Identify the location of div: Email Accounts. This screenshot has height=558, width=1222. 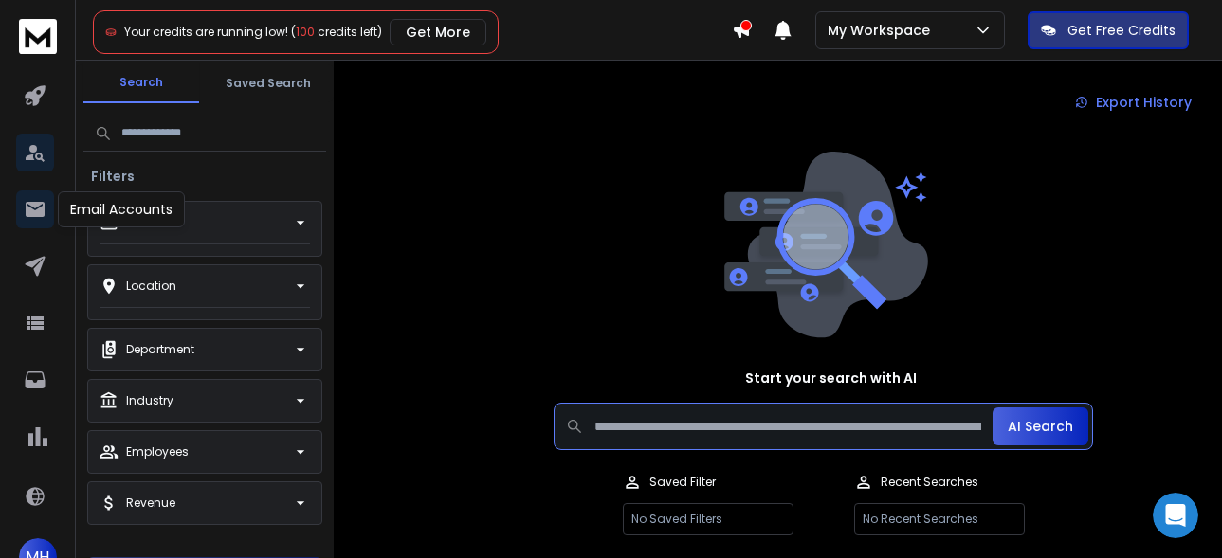
(121, 210).